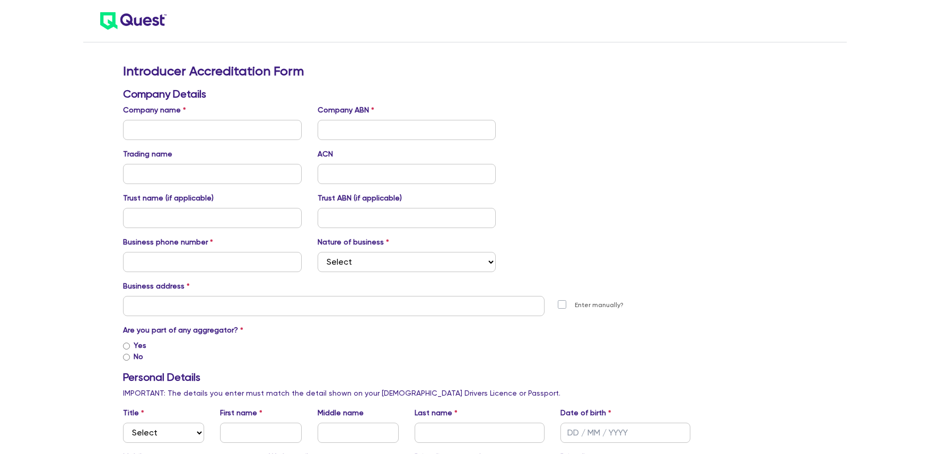  What do you see at coordinates (586, 412) in the screenshot?
I see `label: Date of birth` at bounding box center [586, 412].